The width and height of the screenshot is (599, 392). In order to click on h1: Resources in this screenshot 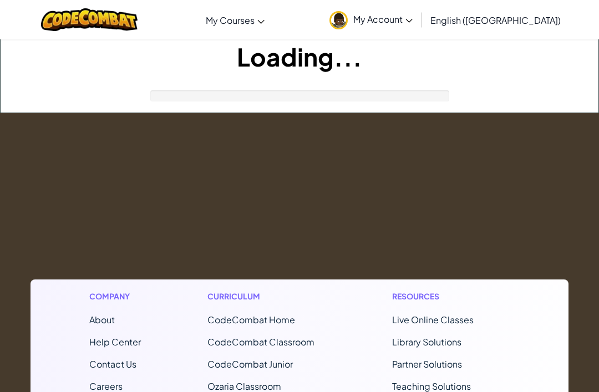, I will do `click(451, 296)`.